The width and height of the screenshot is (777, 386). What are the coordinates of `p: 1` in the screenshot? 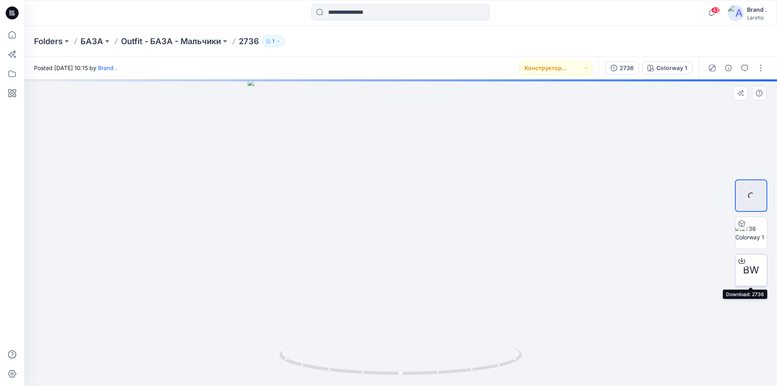 It's located at (273, 41).